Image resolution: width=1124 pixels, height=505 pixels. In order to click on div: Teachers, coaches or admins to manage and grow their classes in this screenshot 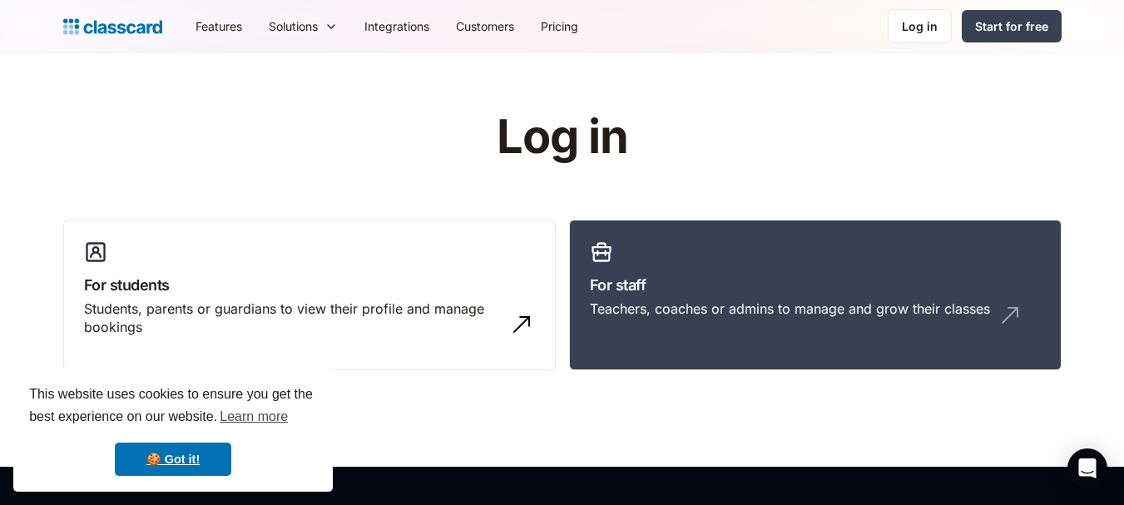, I will do `click(790, 309)`.